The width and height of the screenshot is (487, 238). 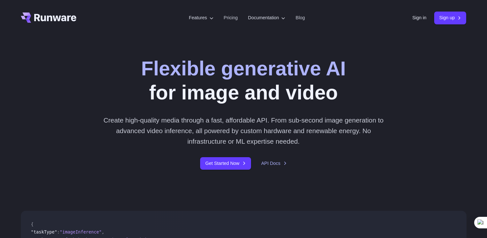 I want to click on a: Sign in, so click(x=420, y=18).